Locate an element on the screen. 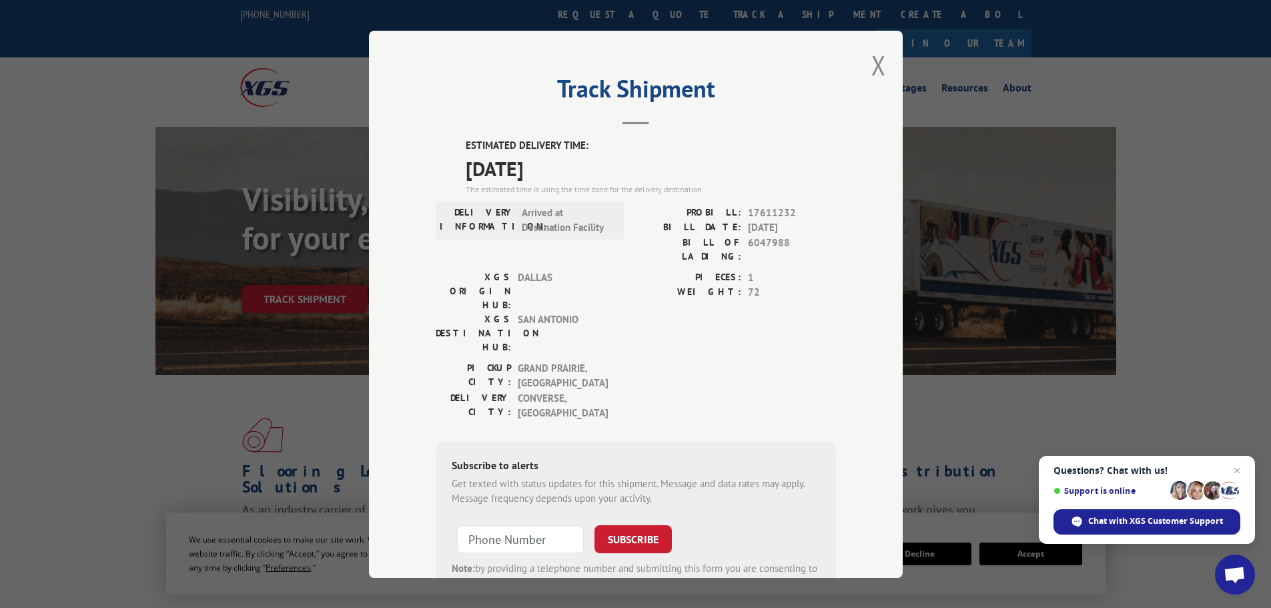 The height and width of the screenshot is (608, 1271). label: XGS DESTINATION HUB: is located at coordinates (473, 332).